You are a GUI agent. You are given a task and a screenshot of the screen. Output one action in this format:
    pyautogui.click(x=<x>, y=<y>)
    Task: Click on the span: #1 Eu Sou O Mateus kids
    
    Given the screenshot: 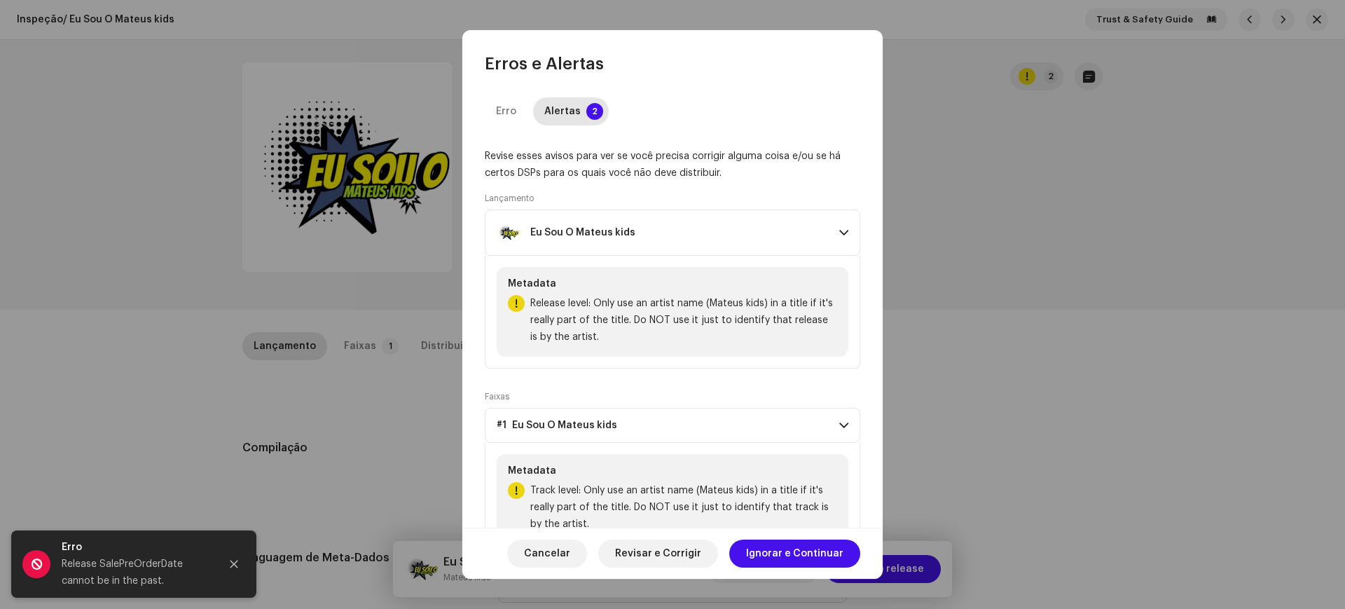 What is the action you would take?
    pyautogui.click(x=557, y=425)
    